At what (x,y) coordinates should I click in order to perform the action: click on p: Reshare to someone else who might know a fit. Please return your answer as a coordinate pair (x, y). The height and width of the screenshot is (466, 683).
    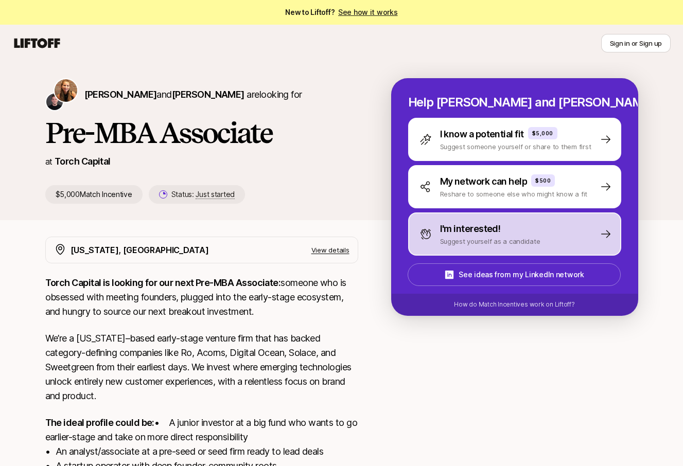
    Looking at the image, I should click on (514, 194).